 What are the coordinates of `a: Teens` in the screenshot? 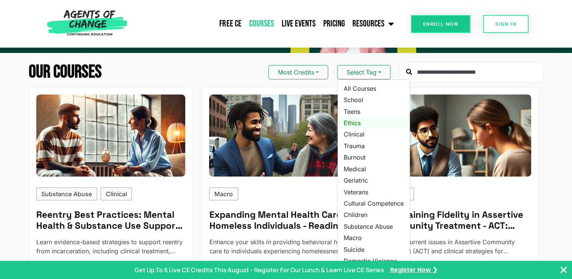 It's located at (374, 112).